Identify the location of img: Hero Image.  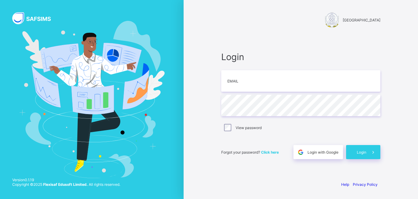
(92, 99).